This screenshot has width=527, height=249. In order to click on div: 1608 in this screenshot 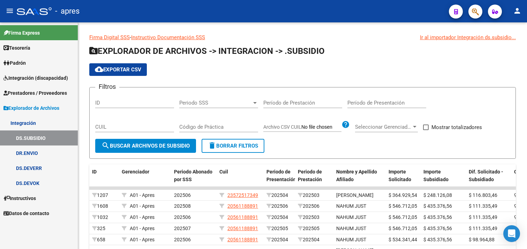, I will do `click(104, 206)`.